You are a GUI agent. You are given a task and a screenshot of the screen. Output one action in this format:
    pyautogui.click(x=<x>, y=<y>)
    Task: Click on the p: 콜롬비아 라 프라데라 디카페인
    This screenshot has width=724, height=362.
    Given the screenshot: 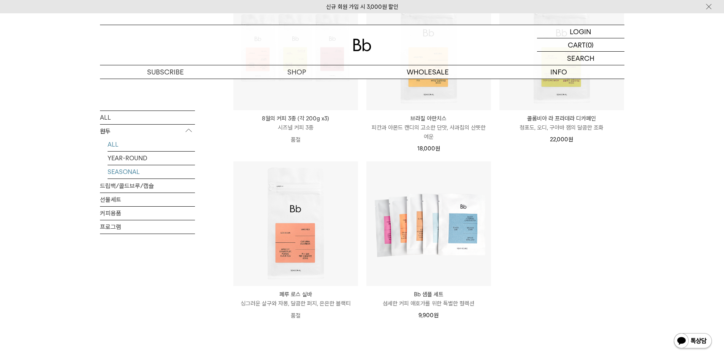 What is the action you would take?
    pyautogui.click(x=562, y=119)
    